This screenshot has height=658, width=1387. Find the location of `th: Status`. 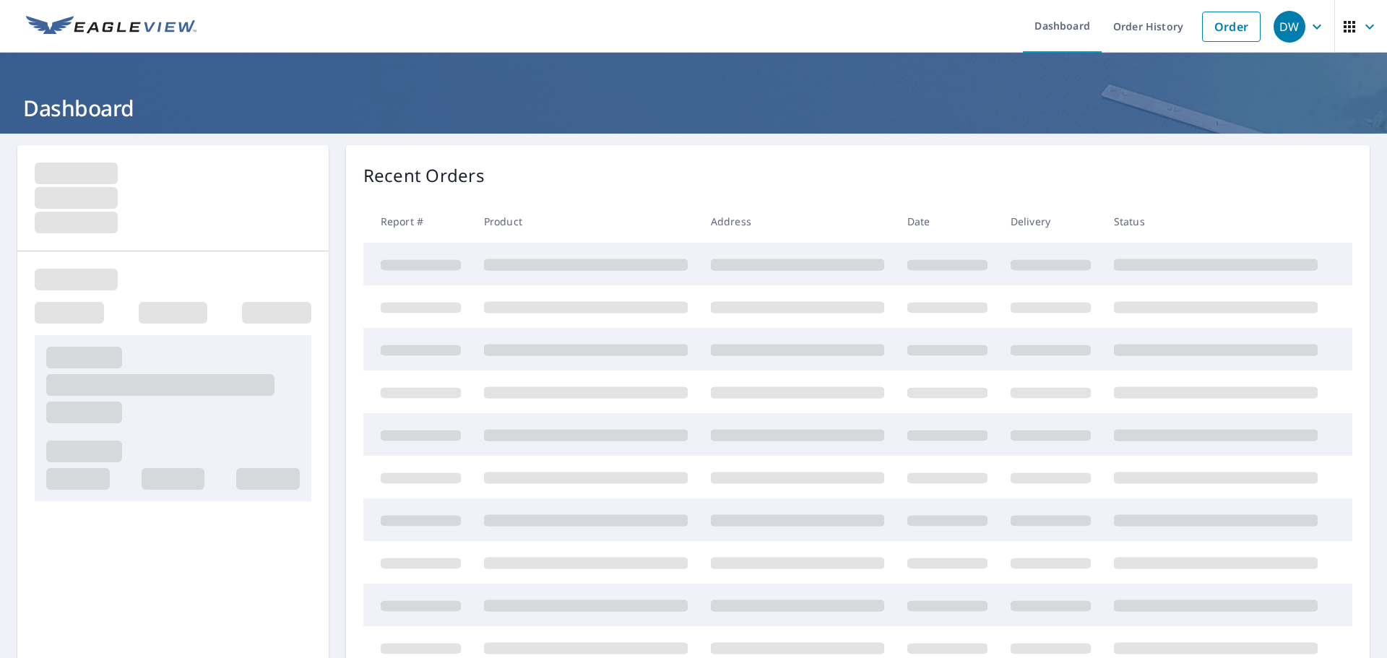

th: Status is located at coordinates (1216, 221).